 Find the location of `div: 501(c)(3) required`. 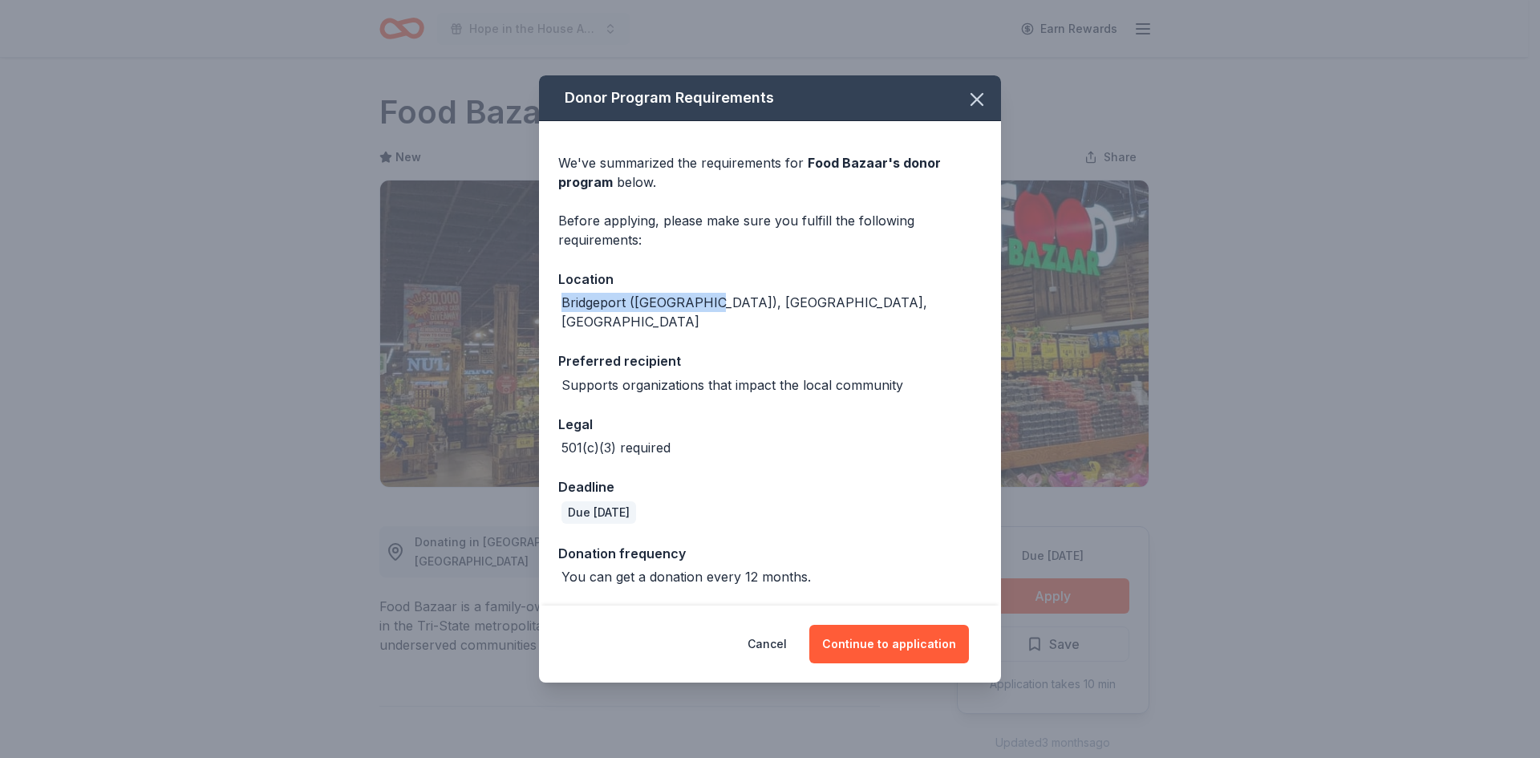

div: 501(c)(3) required is located at coordinates (616, 448).